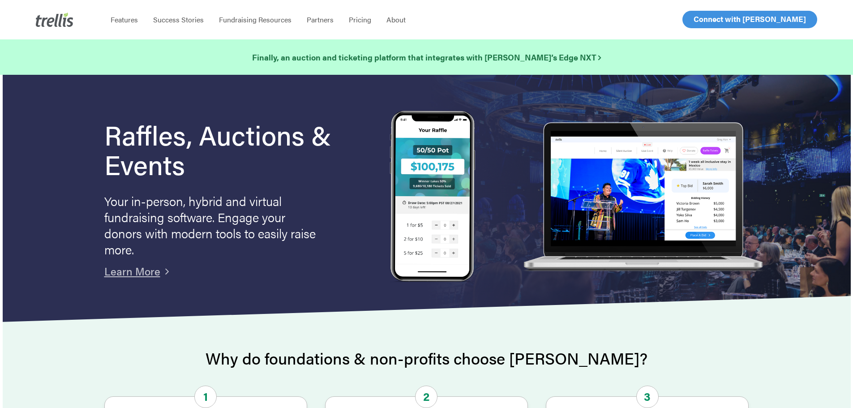  I want to click on p: Your in-person, hybrid and virtual fundraising software. Engage your donors with modern tools to ..., so click(212, 225).